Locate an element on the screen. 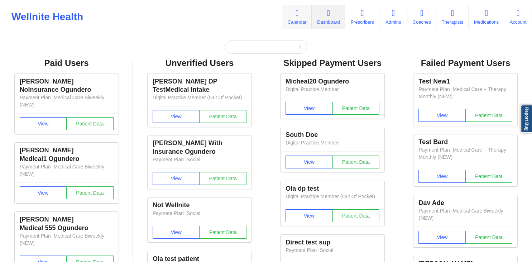  a: Admins is located at coordinates (393, 17).